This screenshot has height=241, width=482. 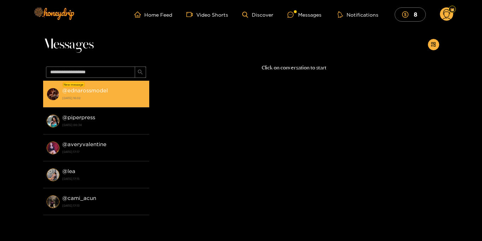 What do you see at coordinates (140, 72) in the screenshot?
I see `button: search` at bounding box center [140, 72].